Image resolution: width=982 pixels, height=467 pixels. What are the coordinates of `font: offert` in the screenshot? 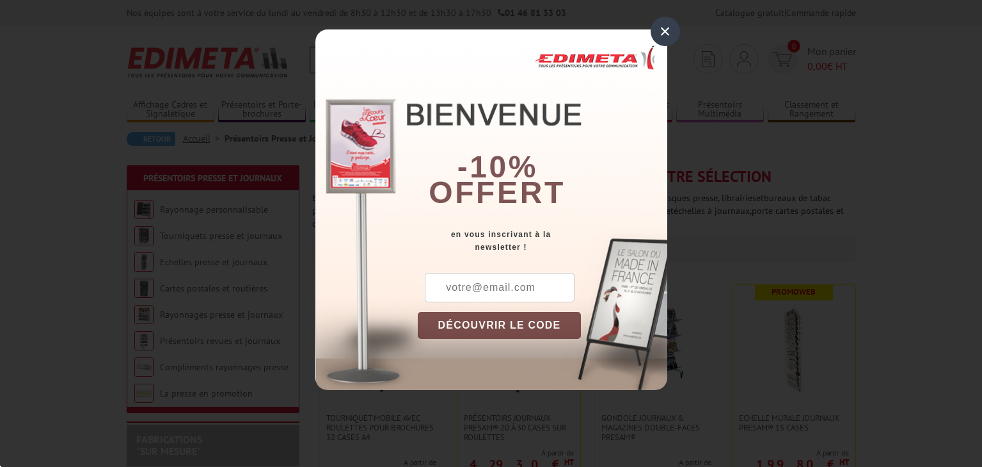 It's located at (497, 192).